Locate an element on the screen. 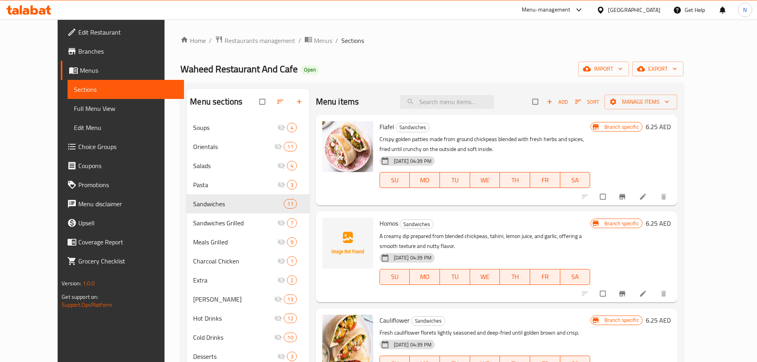 The width and height of the screenshot is (757, 362). span: Sort items is located at coordinates (587, 102).